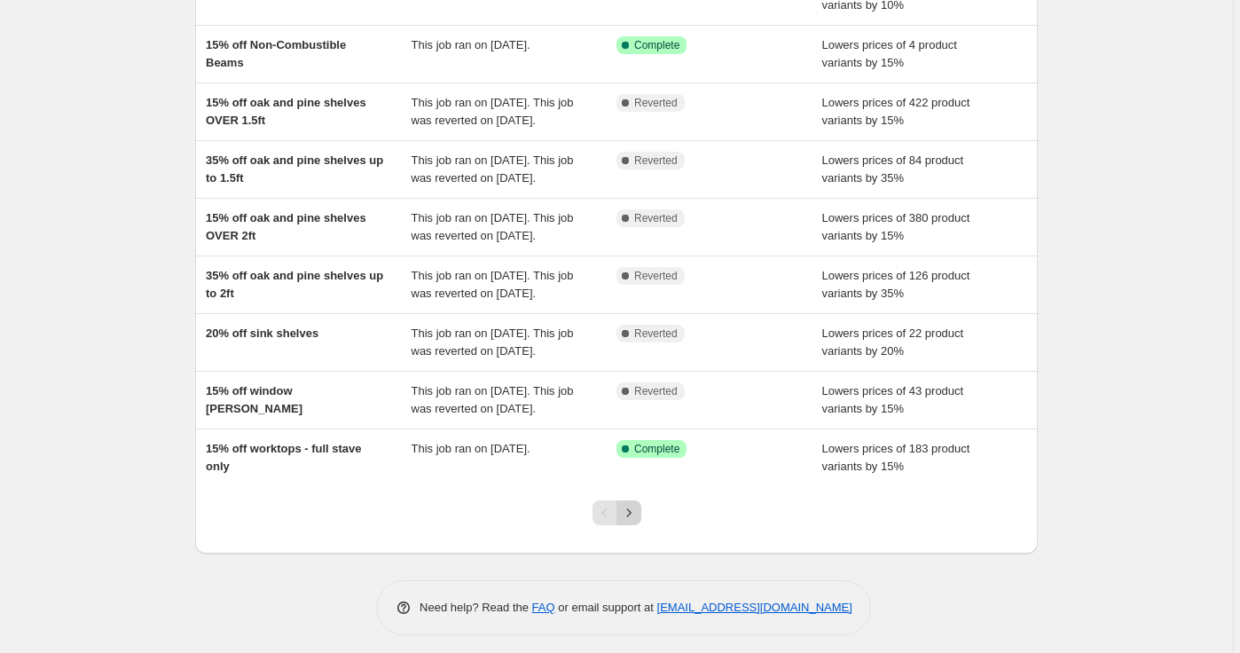 The height and width of the screenshot is (653, 1240). What do you see at coordinates (616, 513) in the screenshot?
I see `nav: Pagination` at bounding box center [616, 513].